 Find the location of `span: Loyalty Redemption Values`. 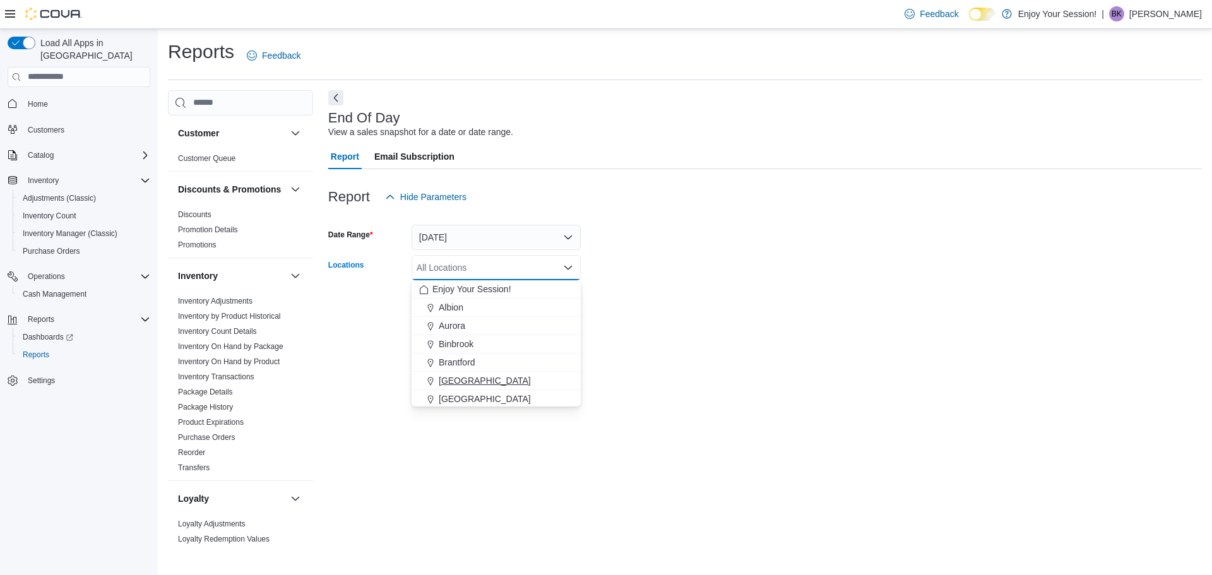

span: Loyalty Redemption Values is located at coordinates (224, 539).